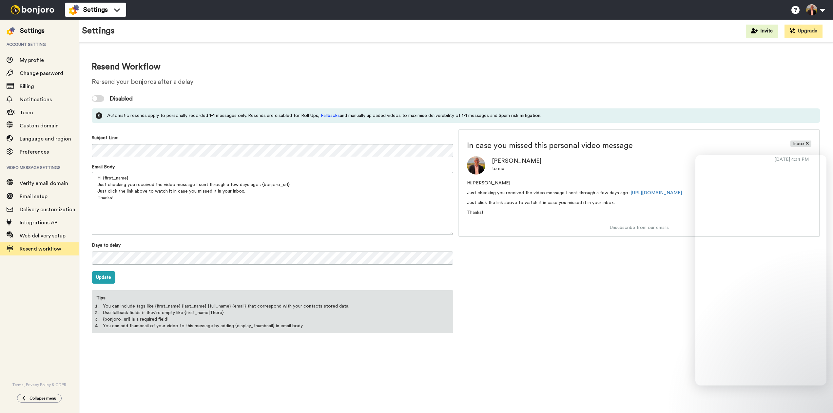  Describe the element at coordinates (498, 169) in the screenshot. I see `span: to me` at that location.